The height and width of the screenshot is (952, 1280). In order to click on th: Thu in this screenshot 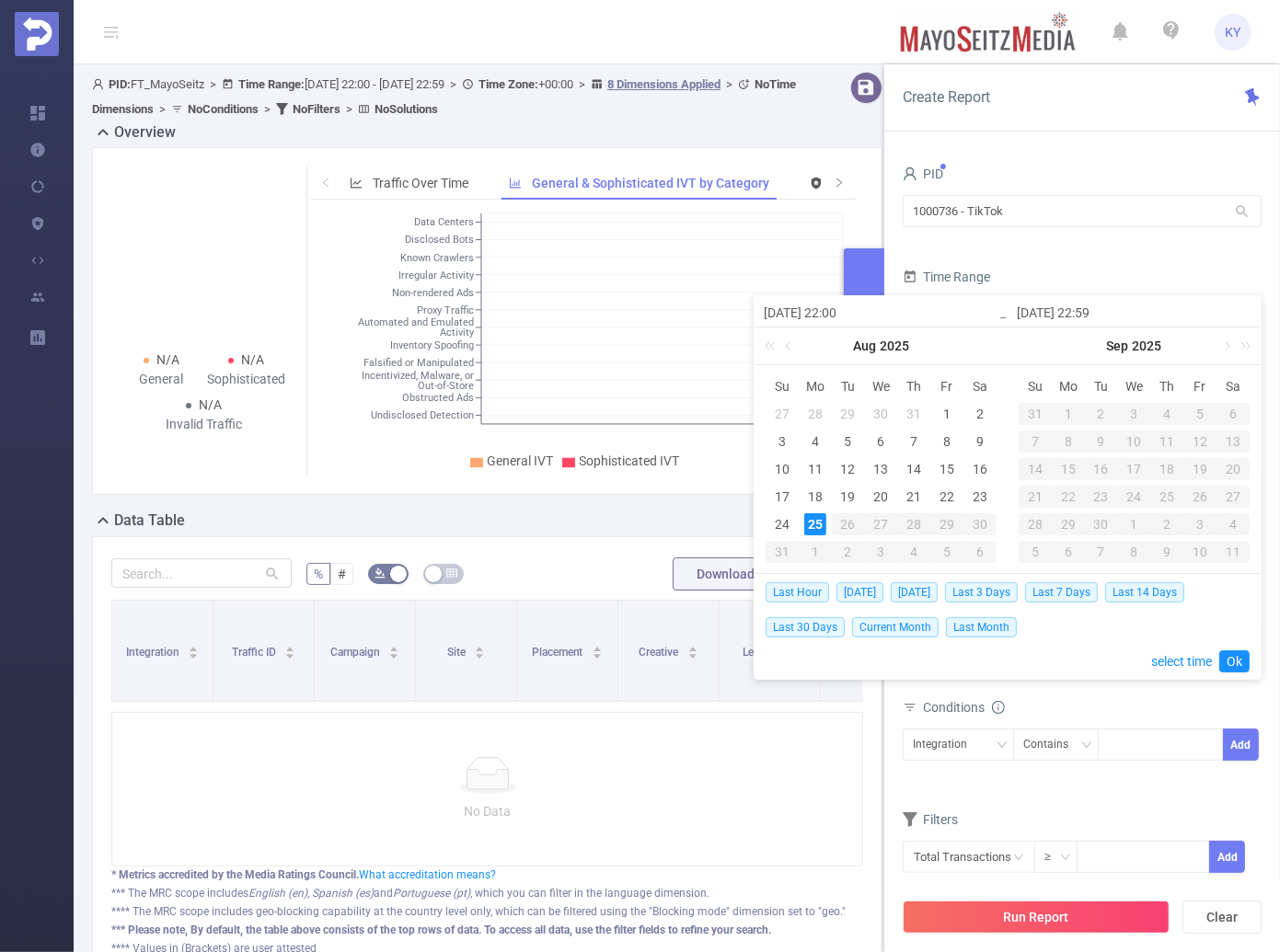, I will do `click(914, 386)`.